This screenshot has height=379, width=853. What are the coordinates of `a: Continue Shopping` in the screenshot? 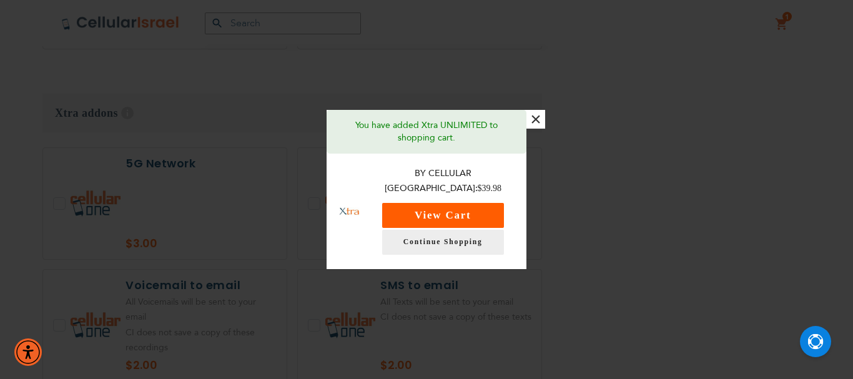 It's located at (443, 242).